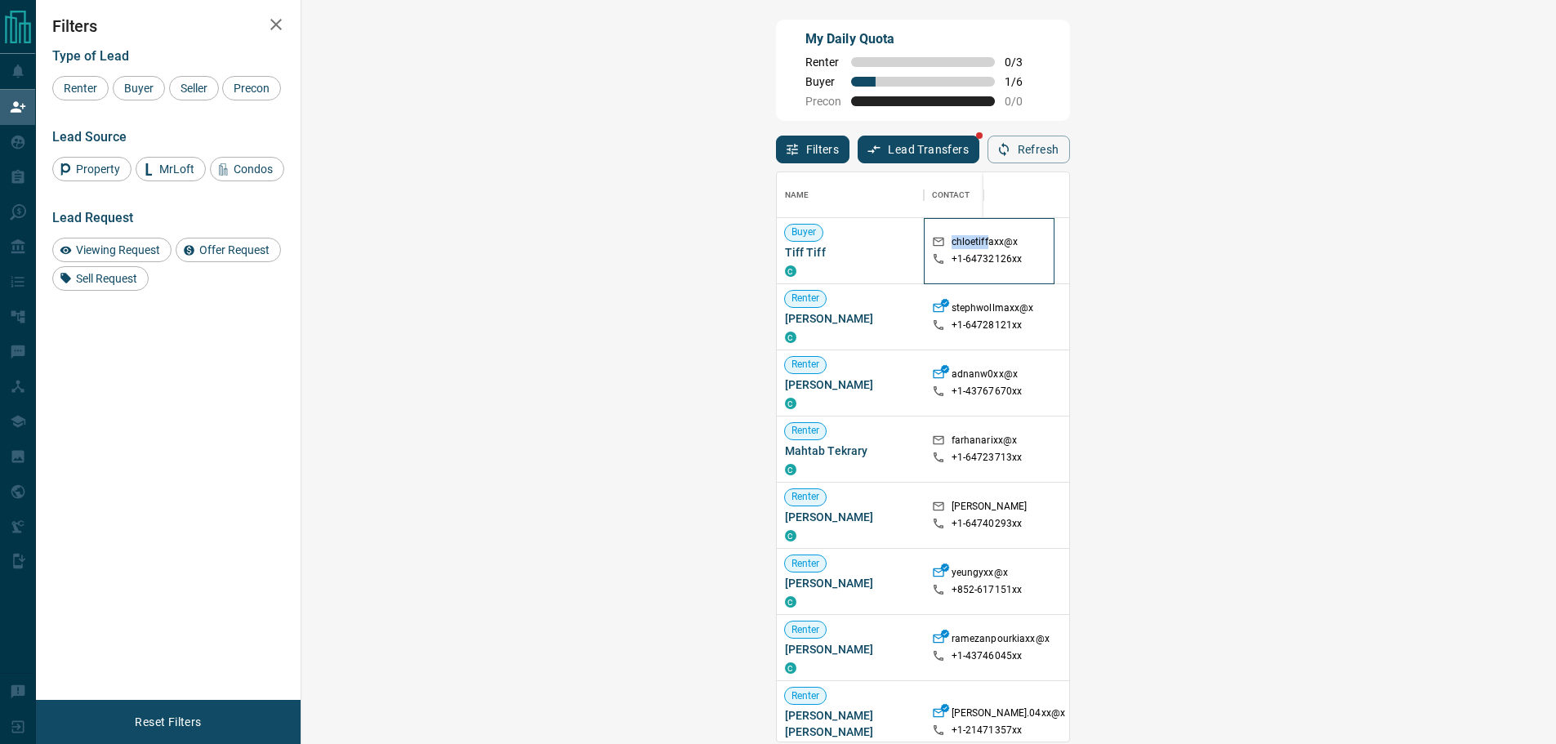  I want to click on span: Tiff Tiff, so click(850, 252).